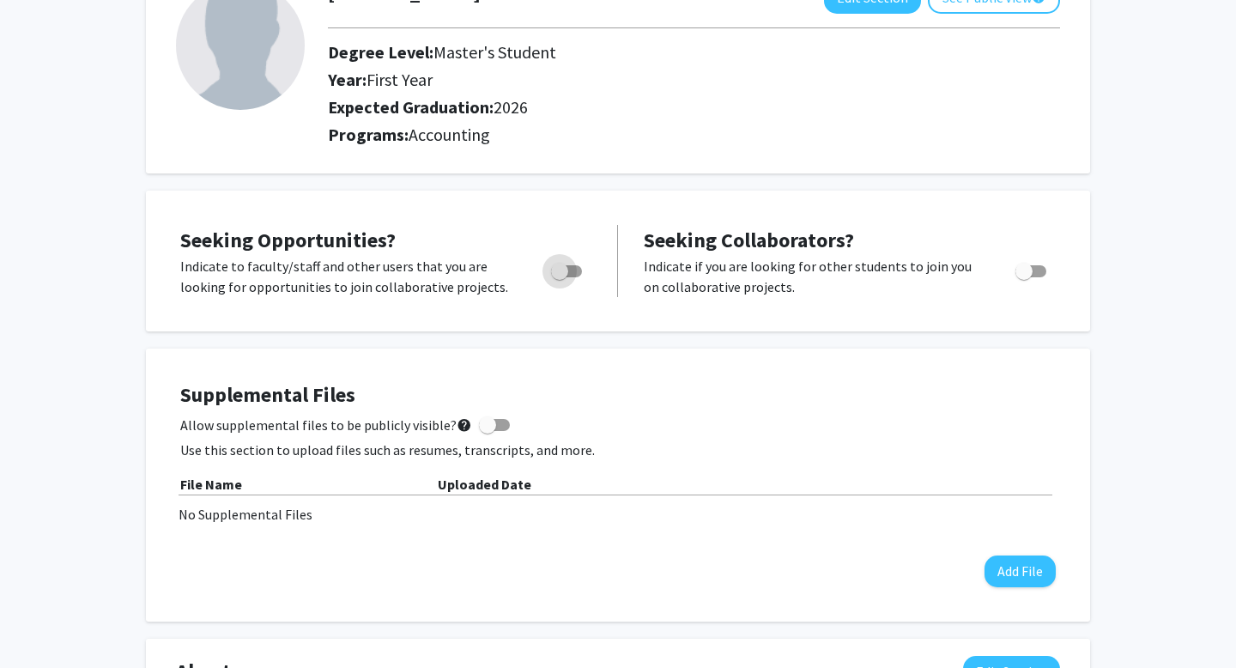  What do you see at coordinates (326, 425) in the screenshot?
I see `span: Allow supplemental files to be publicly visible?` at bounding box center [326, 425].